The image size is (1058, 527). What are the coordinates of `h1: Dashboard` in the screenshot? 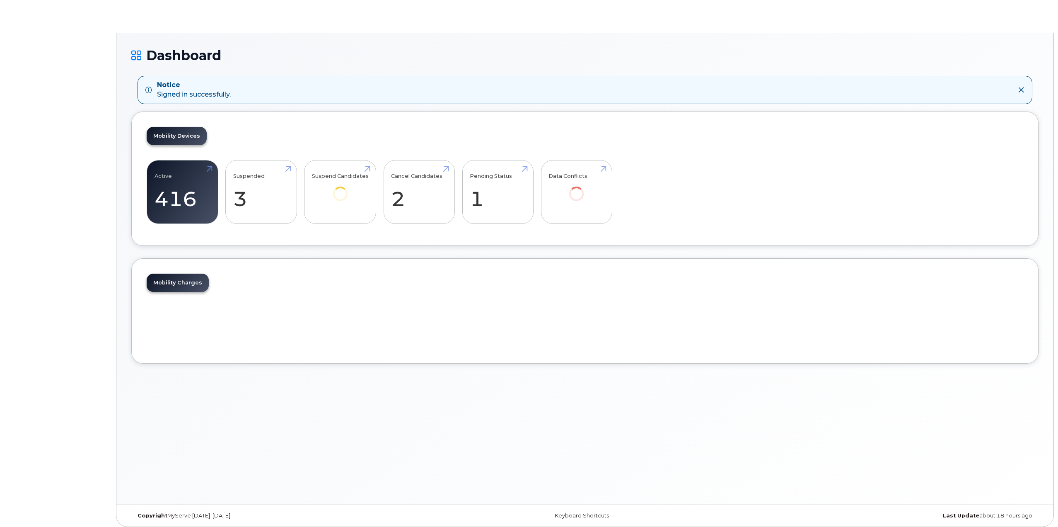 It's located at (585, 55).